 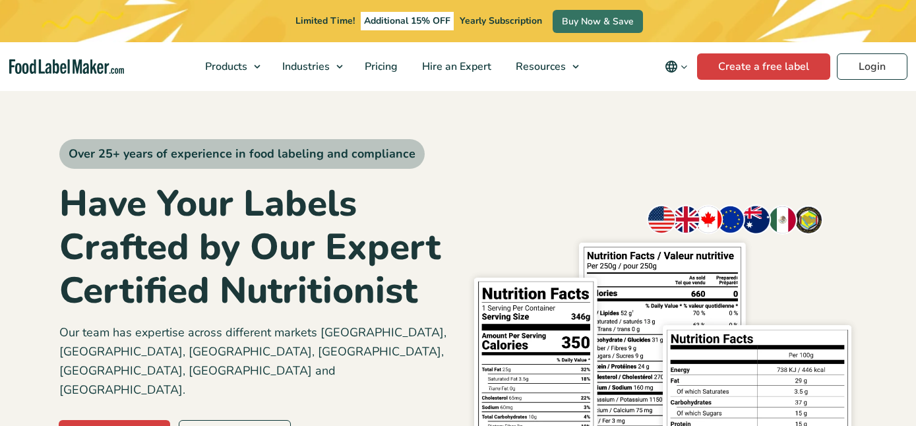 What do you see at coordinates (305, 67) in the screenshot?
I see `span: Industries` at bounding box center [305, 67].